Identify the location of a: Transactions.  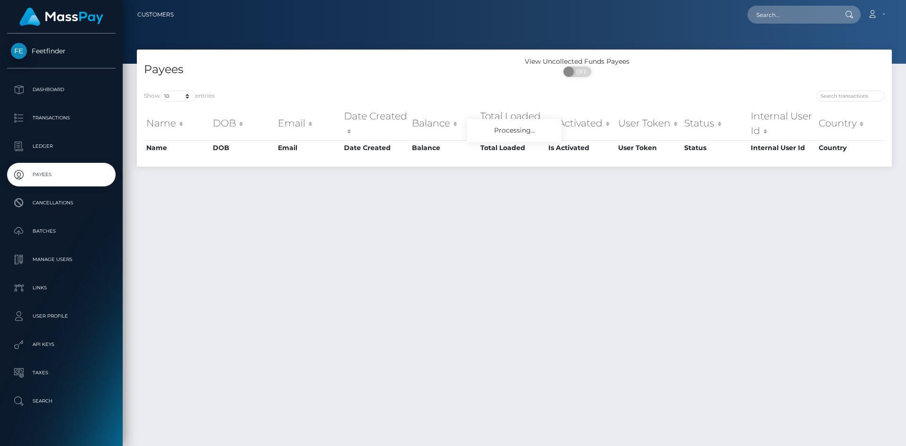
(61, 118).